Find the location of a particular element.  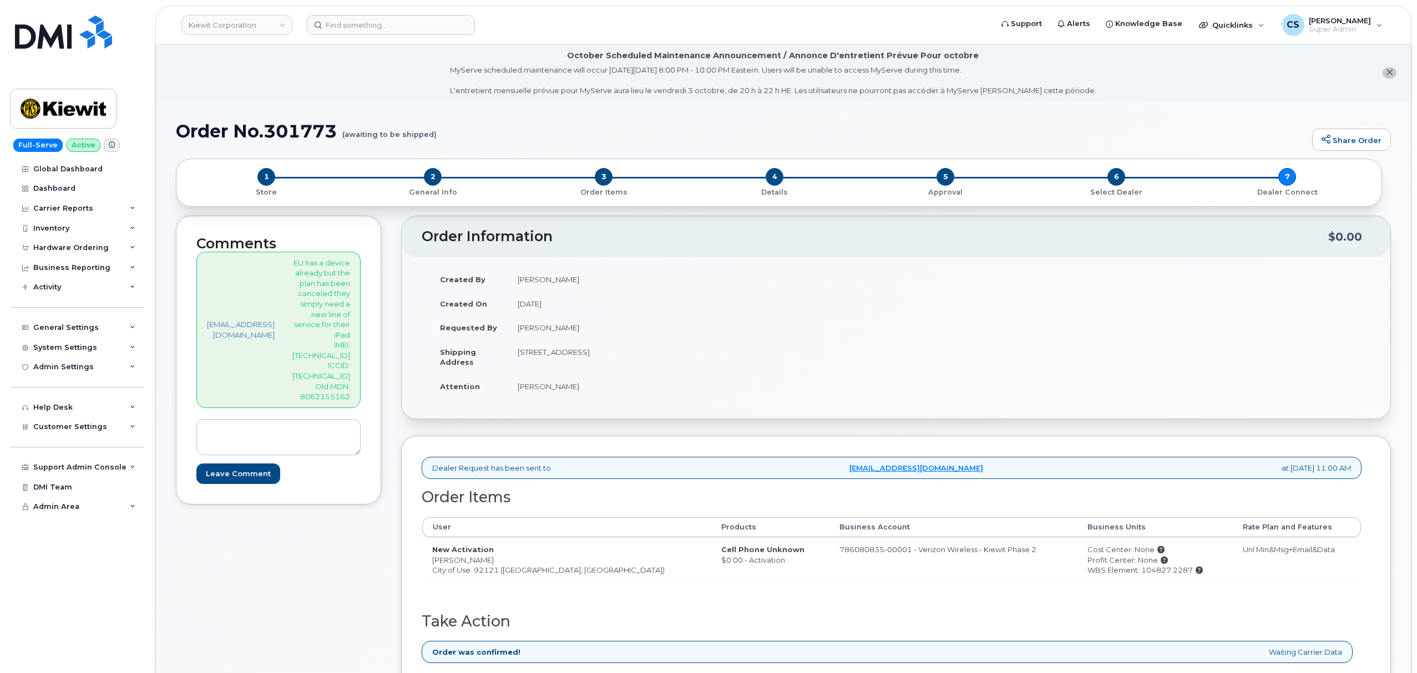

span: 6 is located at coordinates (1116, 177).